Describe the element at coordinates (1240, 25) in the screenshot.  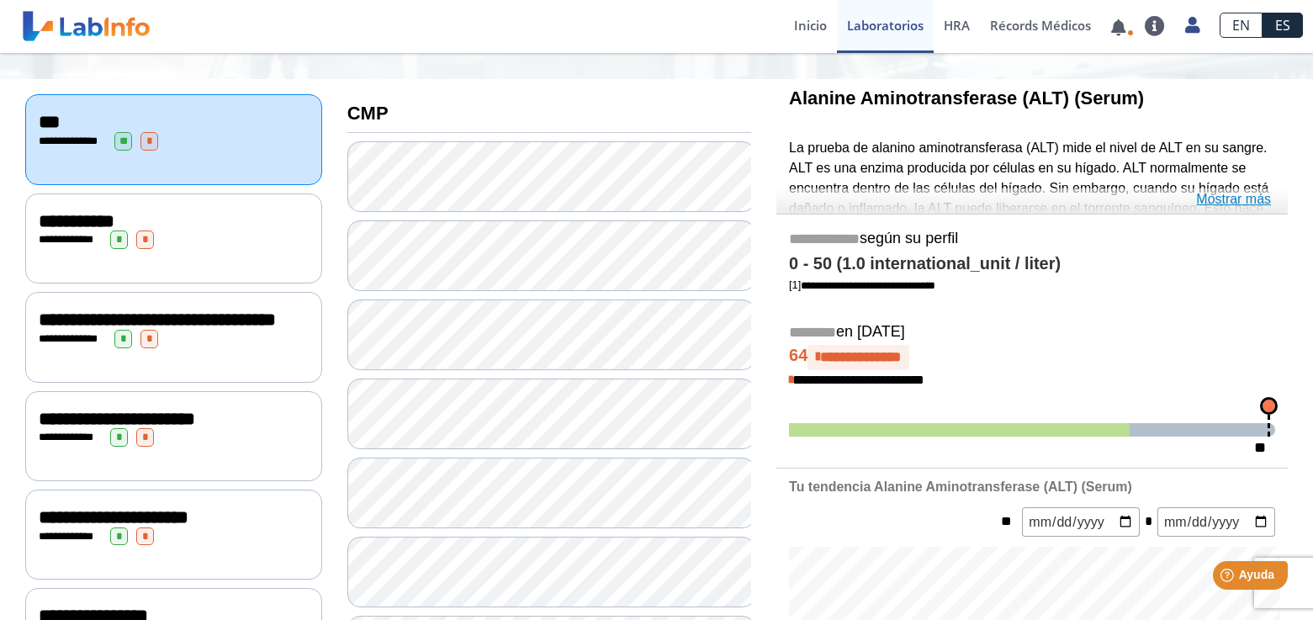
I see `a: EN` at that location.